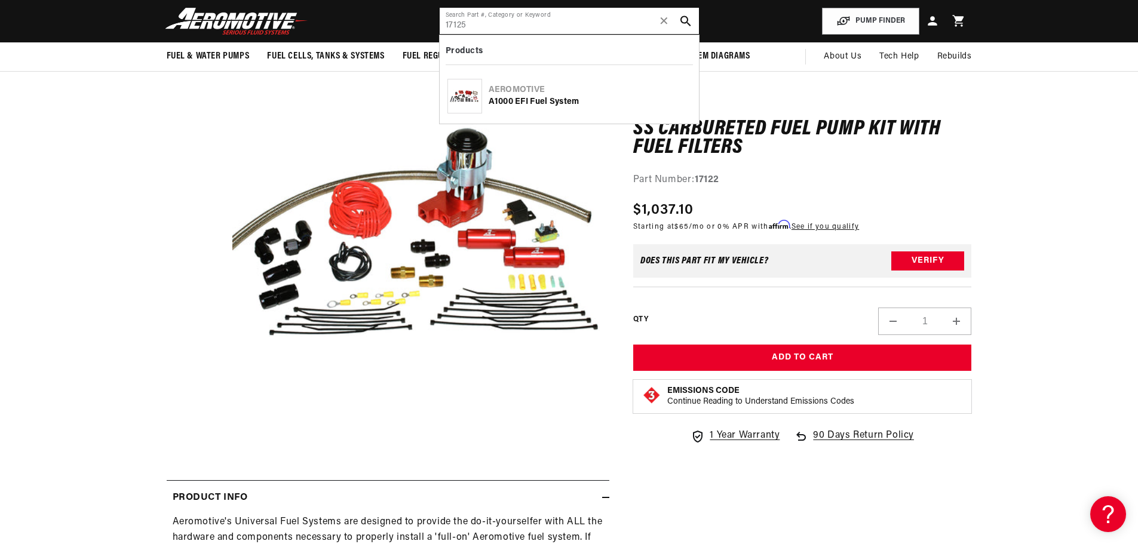  Describe the element at coordinates (854, 442) in the screenshot. I see `a: 90 Days Return Policy` at that location.